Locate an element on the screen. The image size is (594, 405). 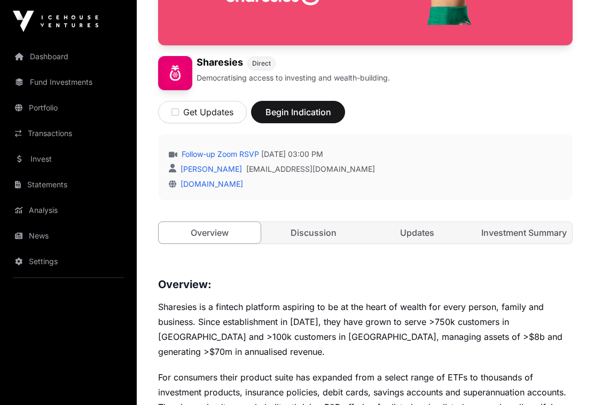
h3: Overview: is located at coordinates (365, 285).